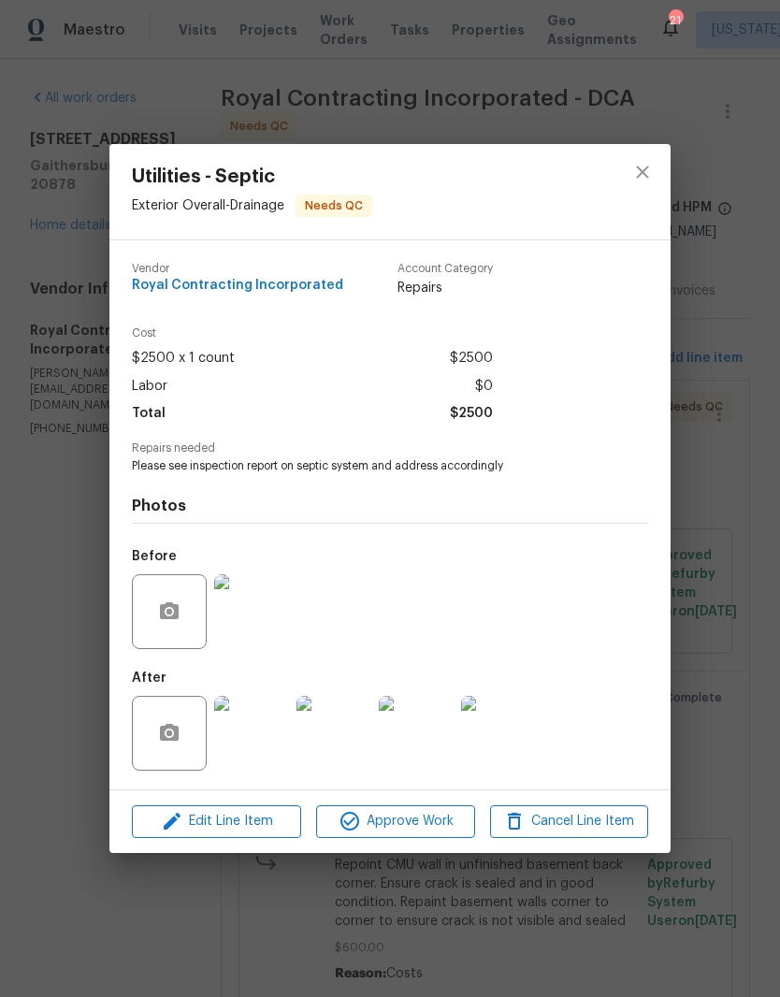 The width and height of the screenshot is (780, 997). Describe the element at coordinates (364, 466) in the screenshot. I see `span: Please see inspection report on septic system and address accordingly` at that location.